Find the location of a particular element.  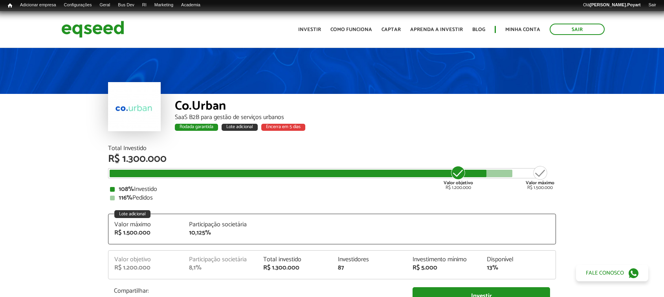

div: Investimento mínimo is located at coordinates (444, 260).